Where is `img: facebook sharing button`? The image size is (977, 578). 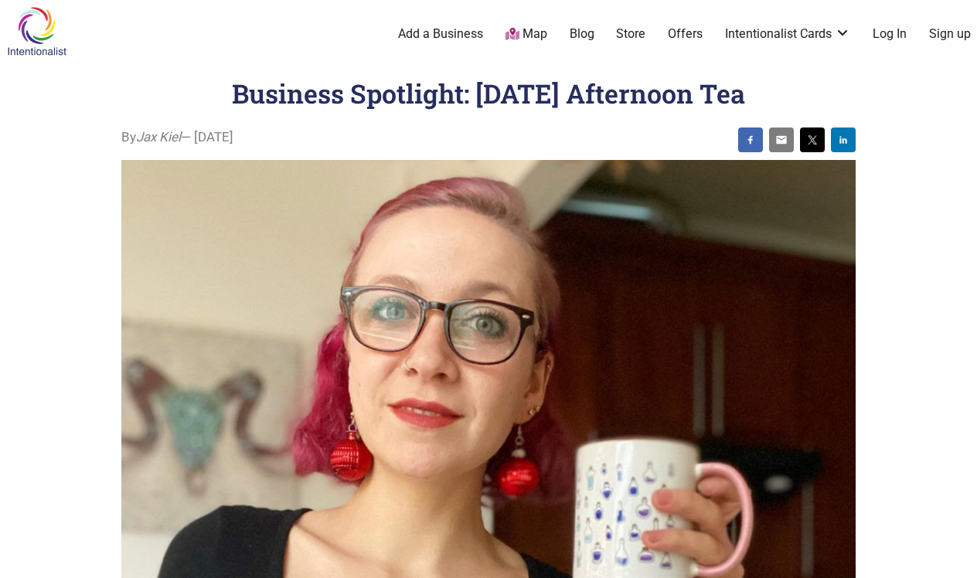 img: facebook sharing button is located at coordinates (751, 140).